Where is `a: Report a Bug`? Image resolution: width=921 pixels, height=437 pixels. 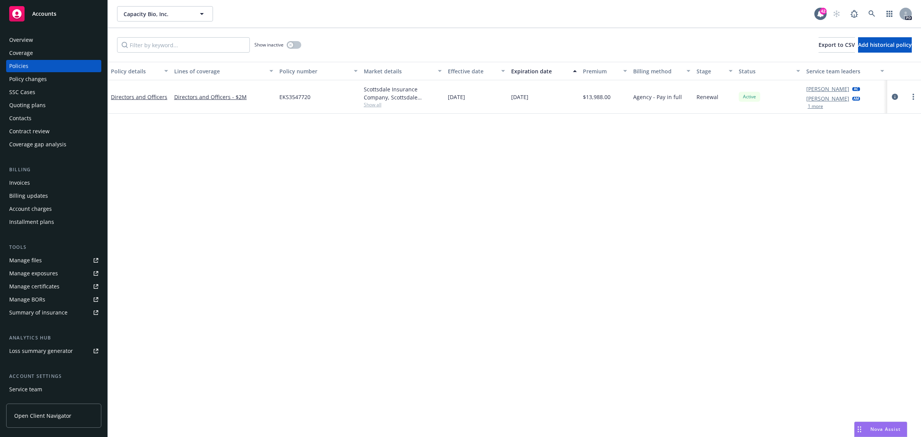
a: Report a Bug is located at coordinates (855, 14).